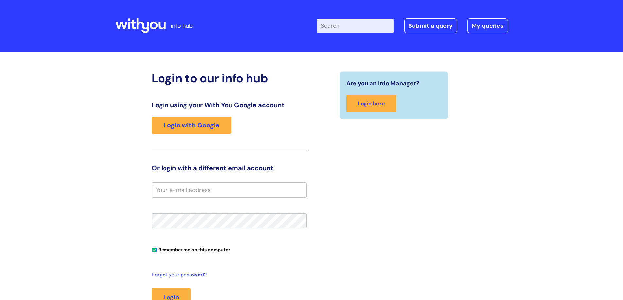 Image resolution: width=623 pixels, height=300 pixels. I want to click on h3: Or login with a different email account, so click(229, 168).